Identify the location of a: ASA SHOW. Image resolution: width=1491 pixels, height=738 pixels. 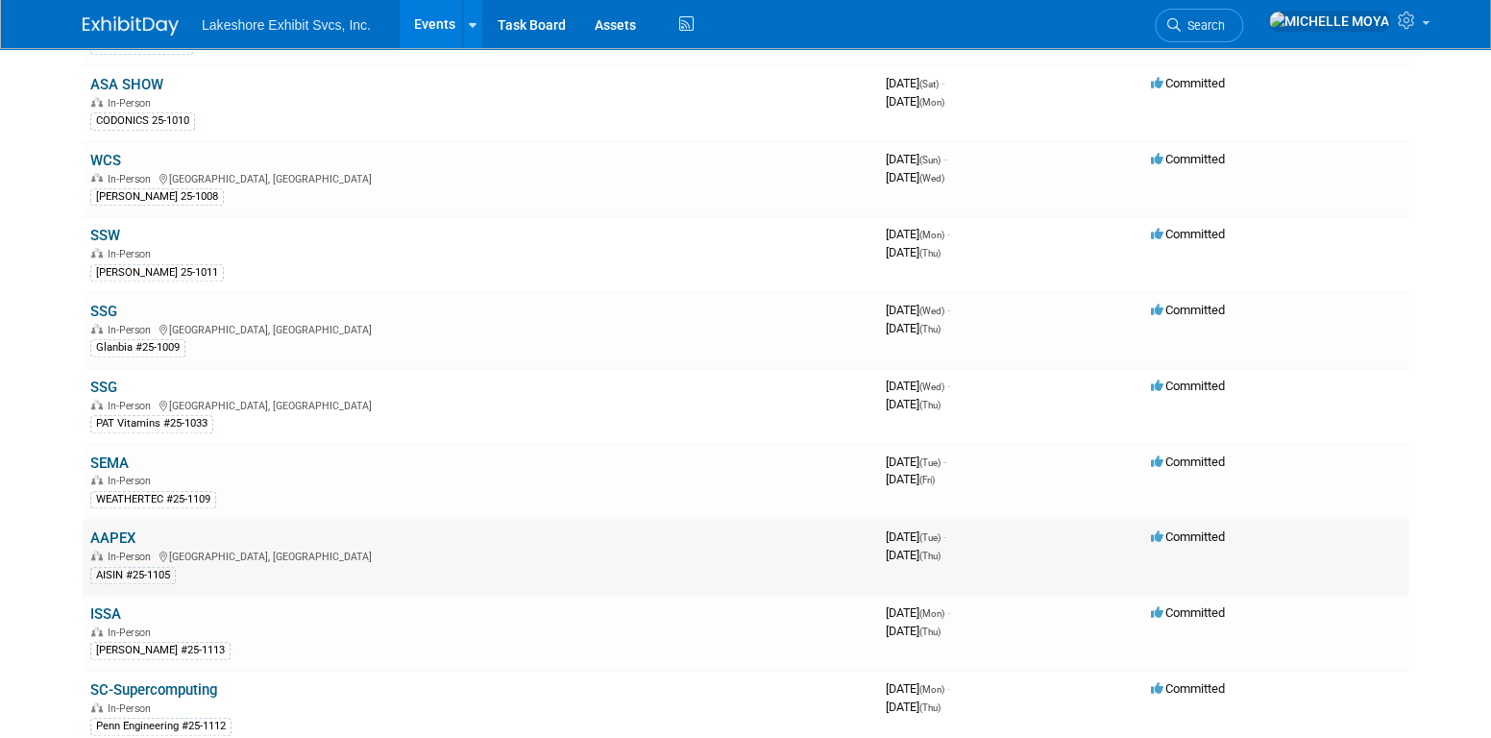
(127, 85).